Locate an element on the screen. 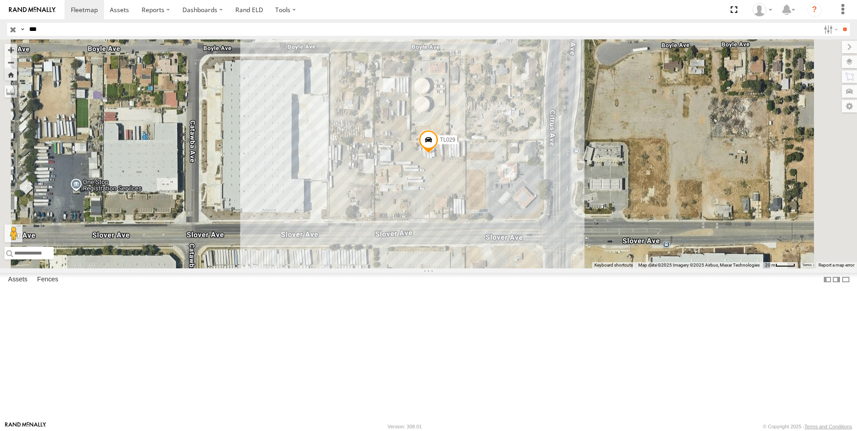  button: Keyboard shortcuts is located at coordinates (614, 265).